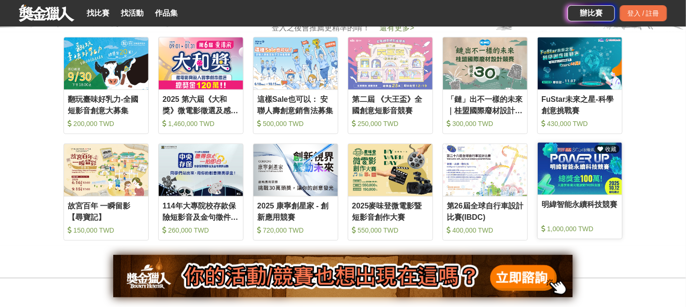  Describe the element at coordinates (485, 230) in the screenshot. I see `div: 400,000 TWD` at that location.